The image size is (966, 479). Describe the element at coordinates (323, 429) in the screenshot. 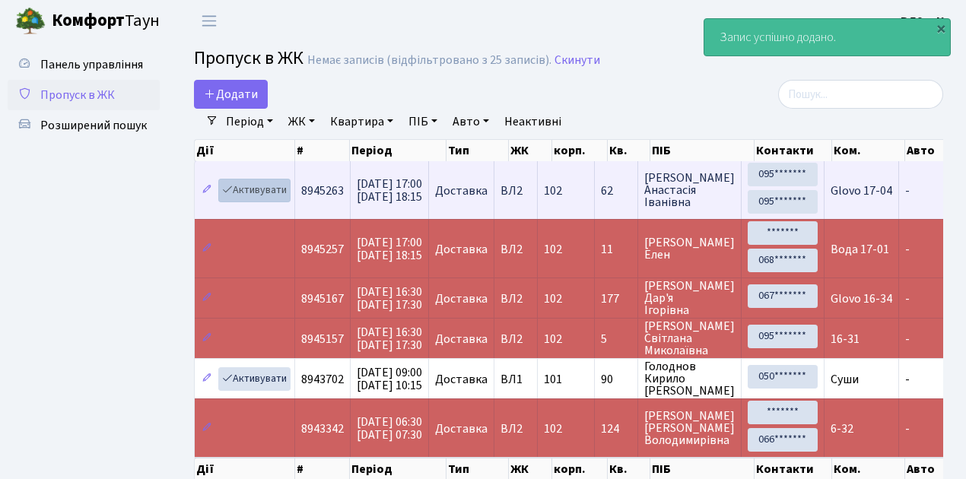

I see `span: 8943342` at that location.